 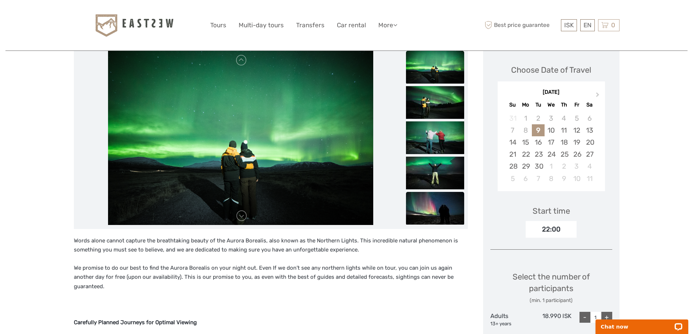 I want to click on div: Not available Monday, September 1st, 2025, so click(x=525, y=118).